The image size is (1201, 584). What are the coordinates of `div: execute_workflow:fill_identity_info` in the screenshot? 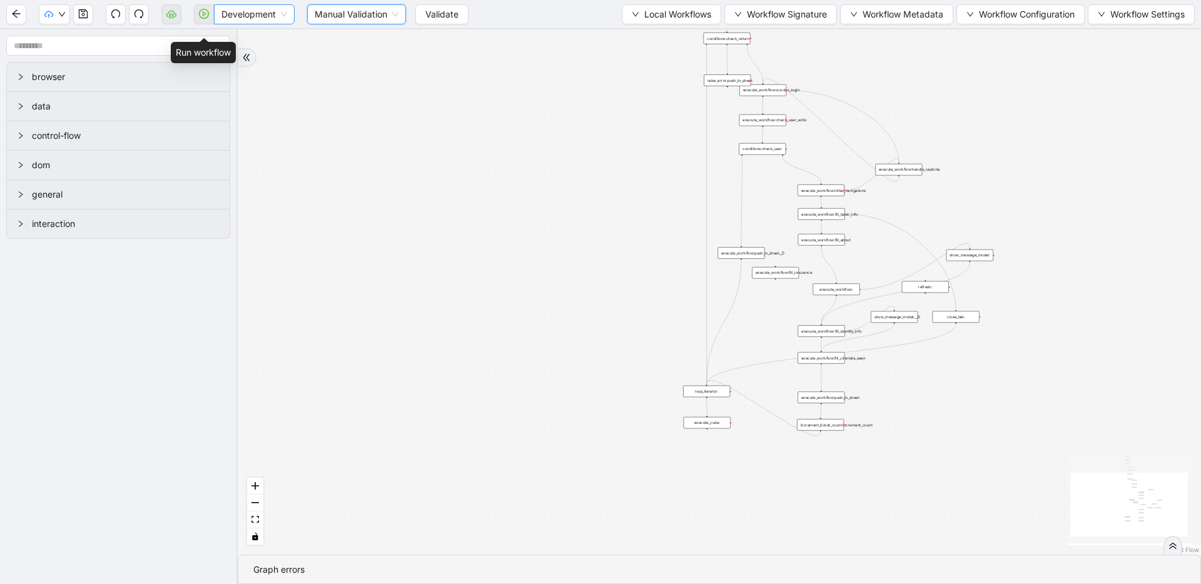 It's located at (821, 331).